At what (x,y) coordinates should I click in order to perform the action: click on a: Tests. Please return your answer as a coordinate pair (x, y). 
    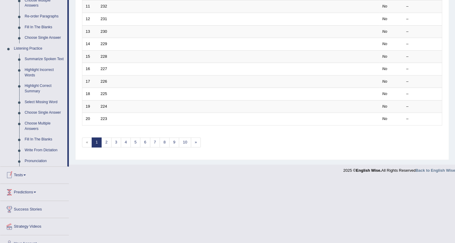
    Looking at the image, I should click on (35, 174).